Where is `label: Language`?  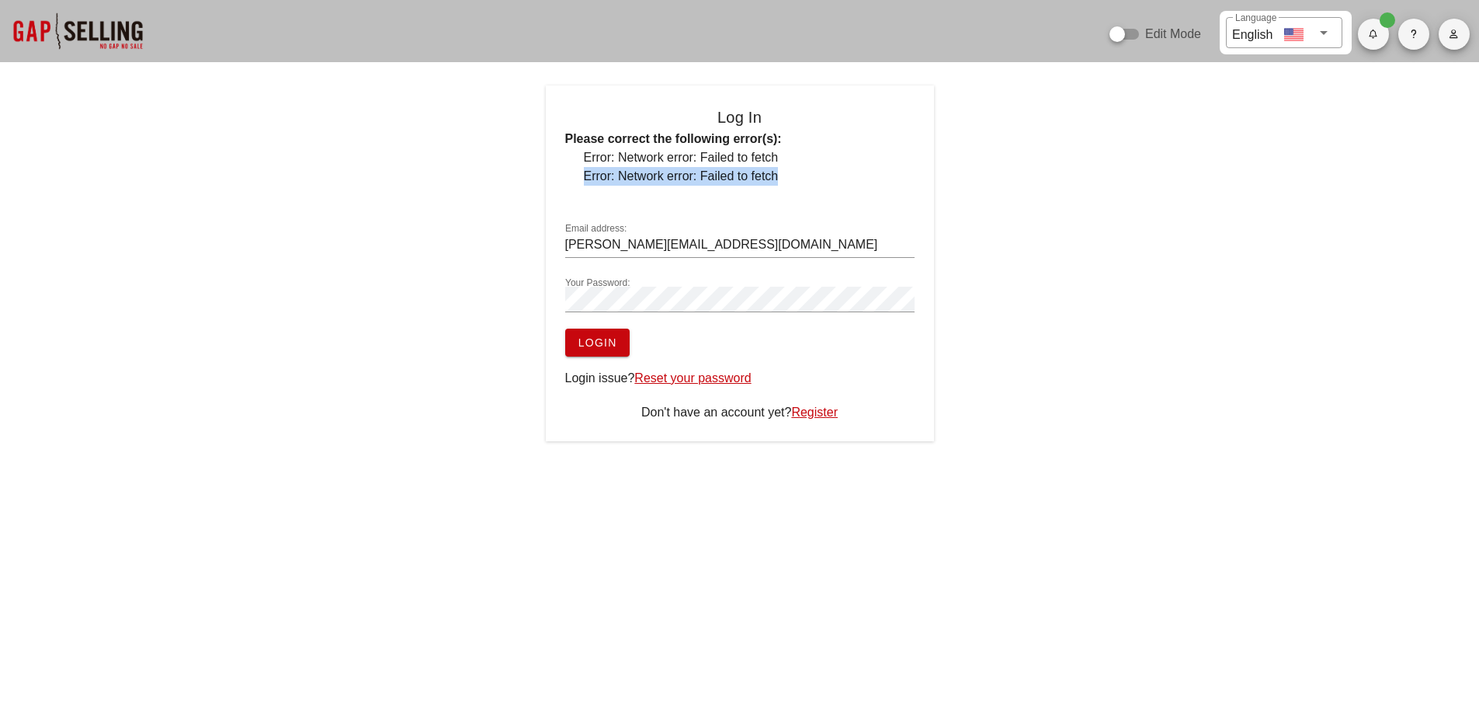 label: Language is located at coordinates (1256, 18).